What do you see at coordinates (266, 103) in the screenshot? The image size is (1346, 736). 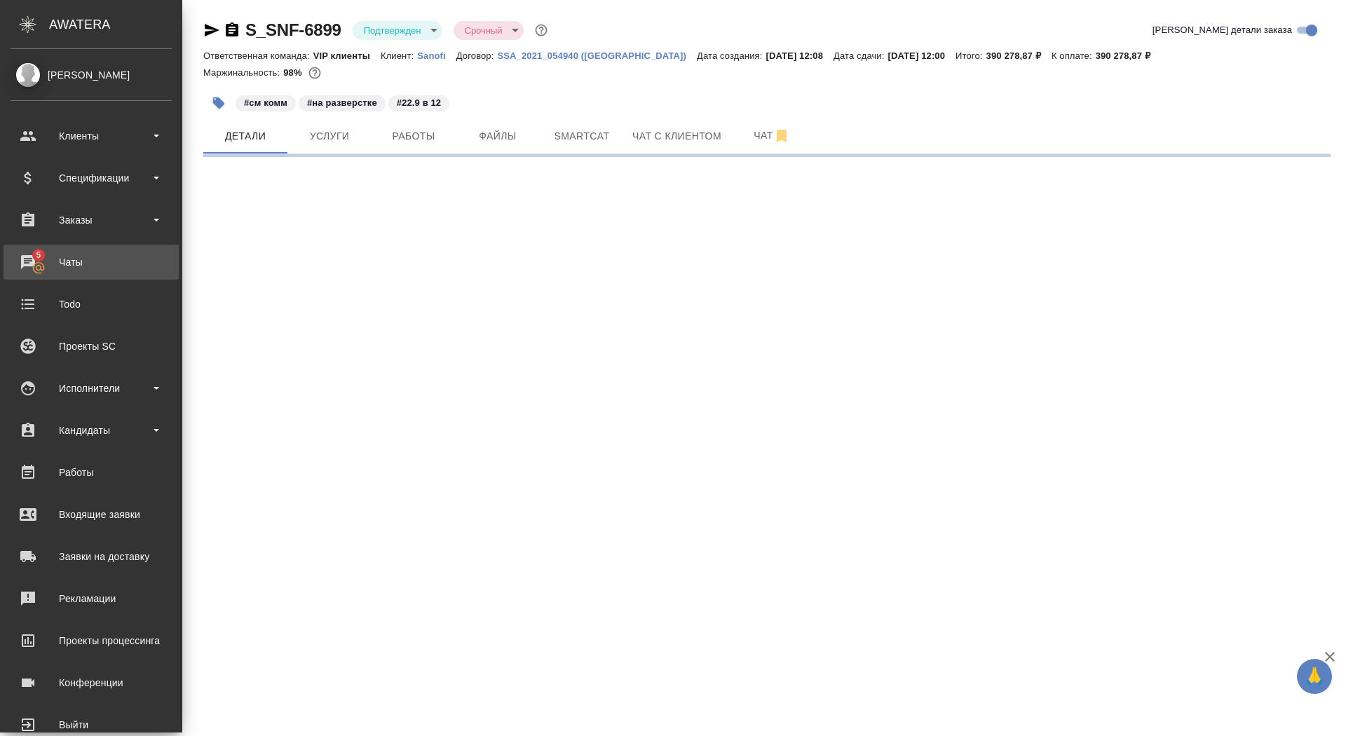 I see `p: #см комм` at bounding box center [266, 103].